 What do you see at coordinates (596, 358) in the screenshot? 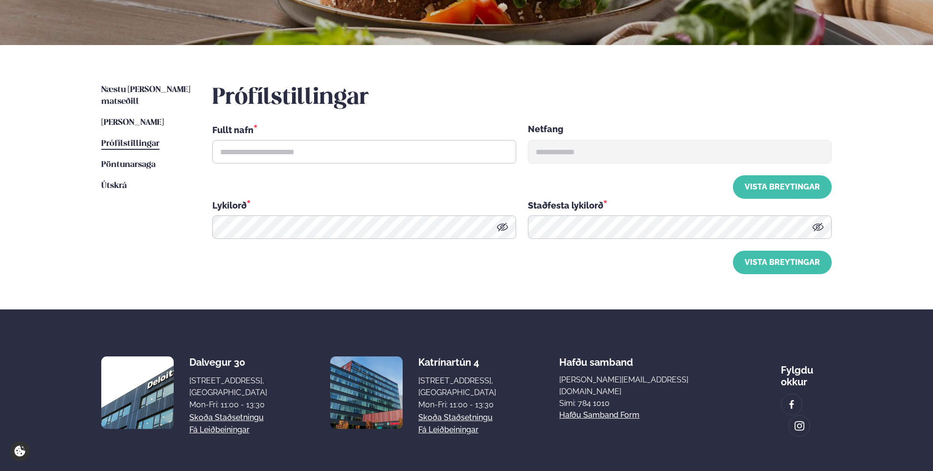
I see `span: Hafðu samband` at bounding box center [596, 358].